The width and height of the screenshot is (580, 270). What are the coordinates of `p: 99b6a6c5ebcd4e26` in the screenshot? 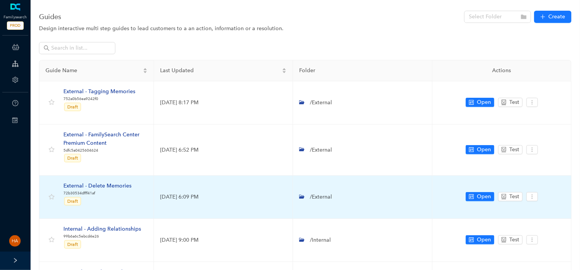 It's located at (102, 236).